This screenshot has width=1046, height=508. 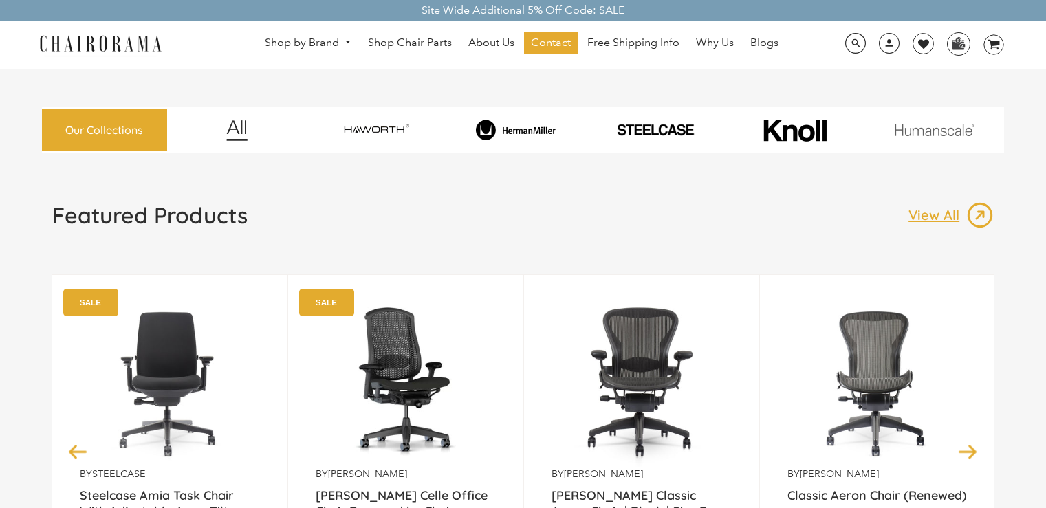 What do you see at coordinates (551, 43) in the screenshot?
I see `a: Contact` at bounding box center [551, 43].